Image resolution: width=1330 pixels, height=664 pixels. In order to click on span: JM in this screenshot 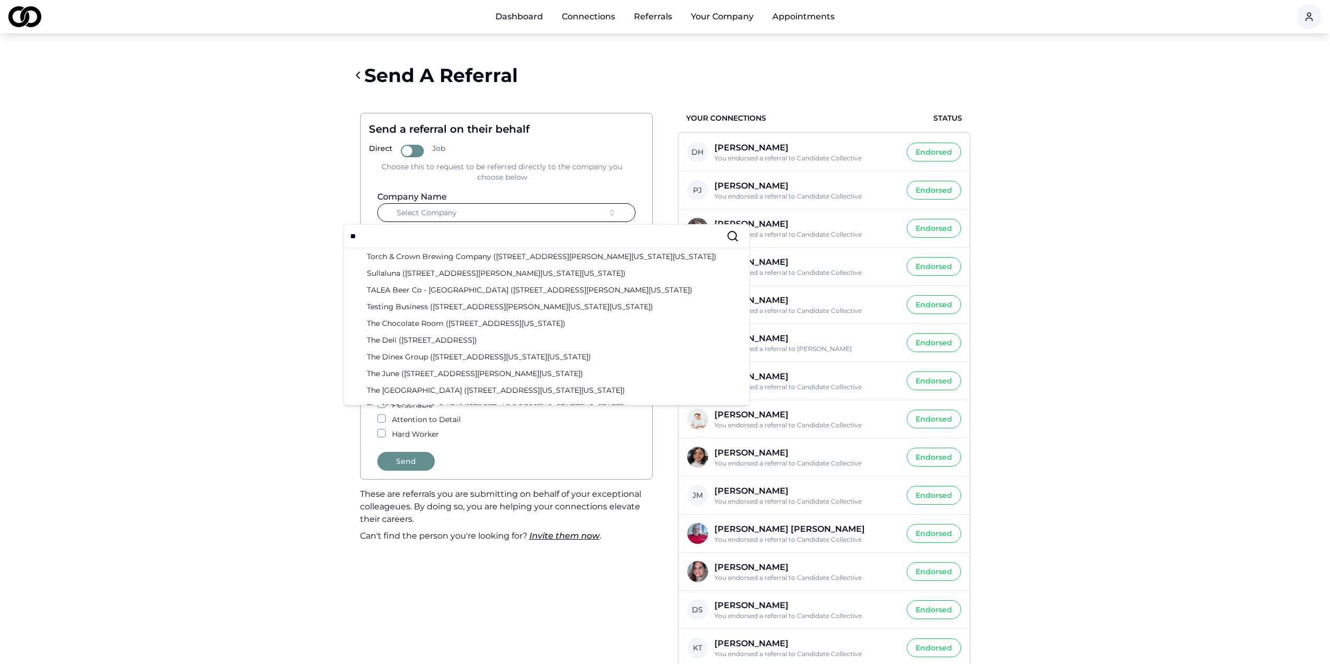, I will do `click(698, 496)`.